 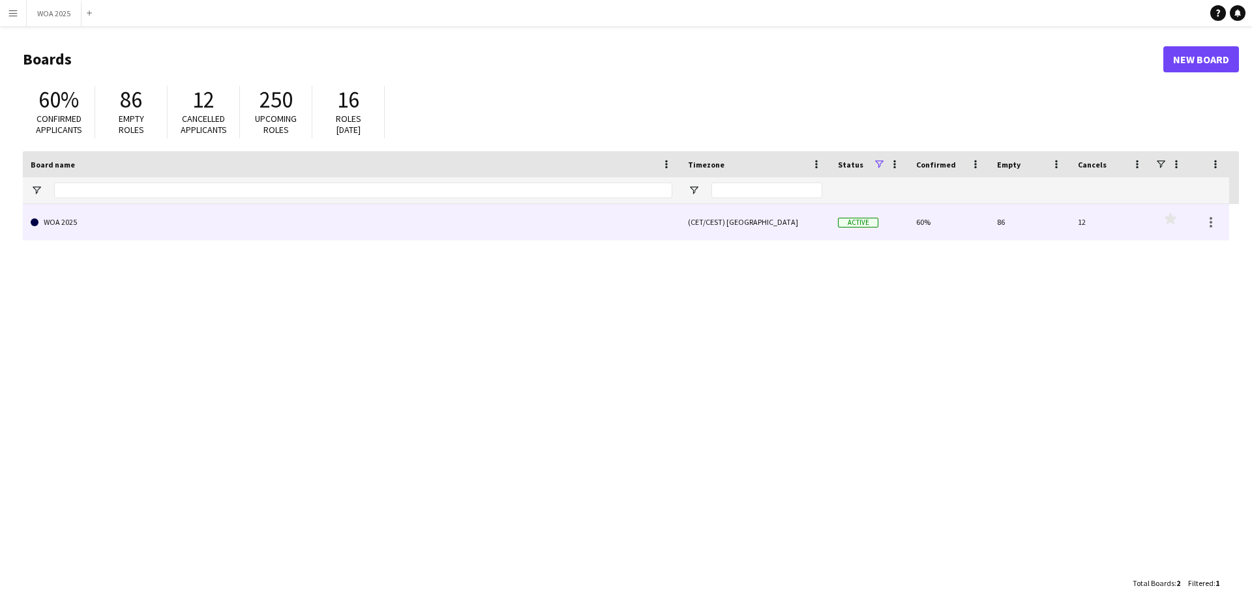 I want to click on span: Empty roles, so click(x=131, y=124).